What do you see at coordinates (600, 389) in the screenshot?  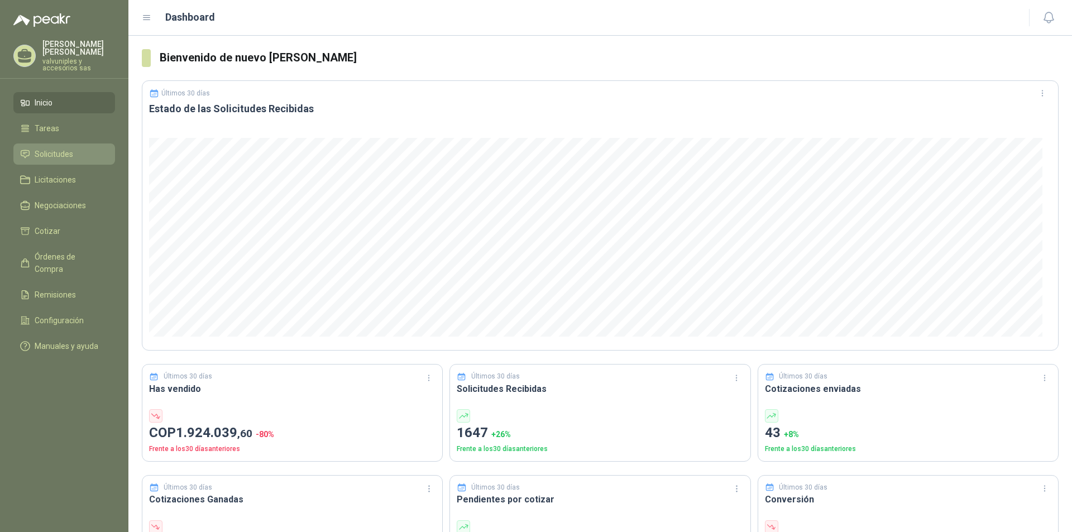 I see `h3: Solicitudes Recibidas` at bounding box center [600, 389].